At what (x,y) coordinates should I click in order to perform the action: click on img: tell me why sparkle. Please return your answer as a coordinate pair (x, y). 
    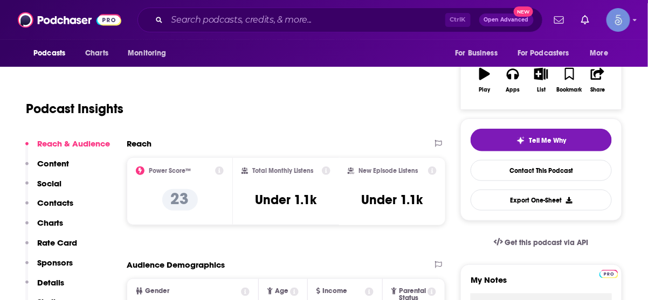
    Looking at the image, I should click on (521, 141).